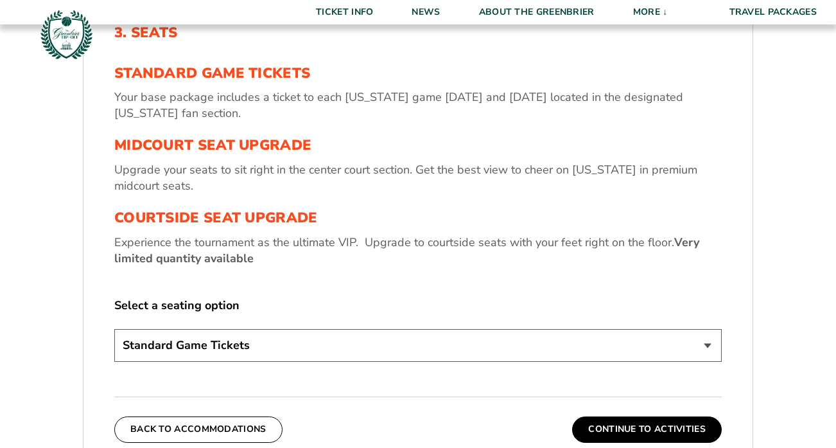 Image resolution: width=836 pixels, height=448 pixels. I want to click on img: Greenbrier Tip-Off, so click(66, 34).